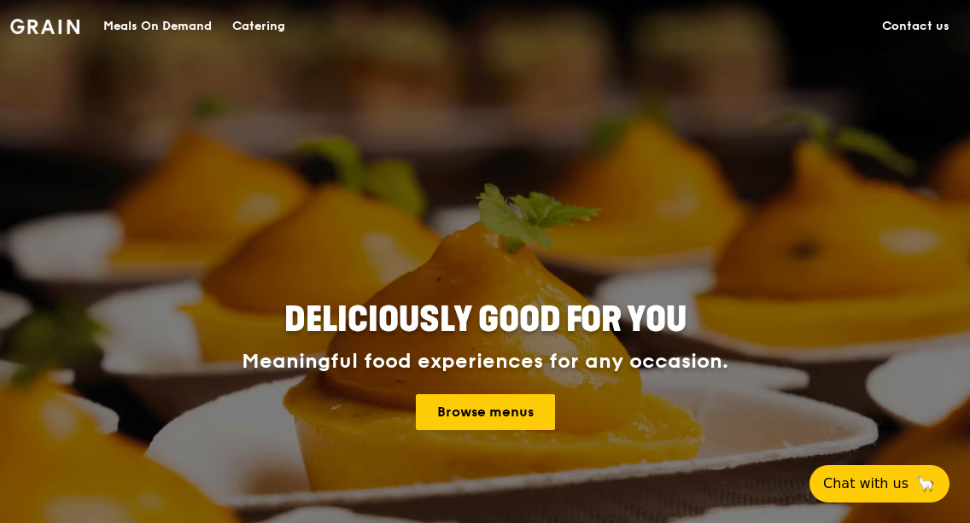  I want to click on a: Browse menus, so click(485, 412).